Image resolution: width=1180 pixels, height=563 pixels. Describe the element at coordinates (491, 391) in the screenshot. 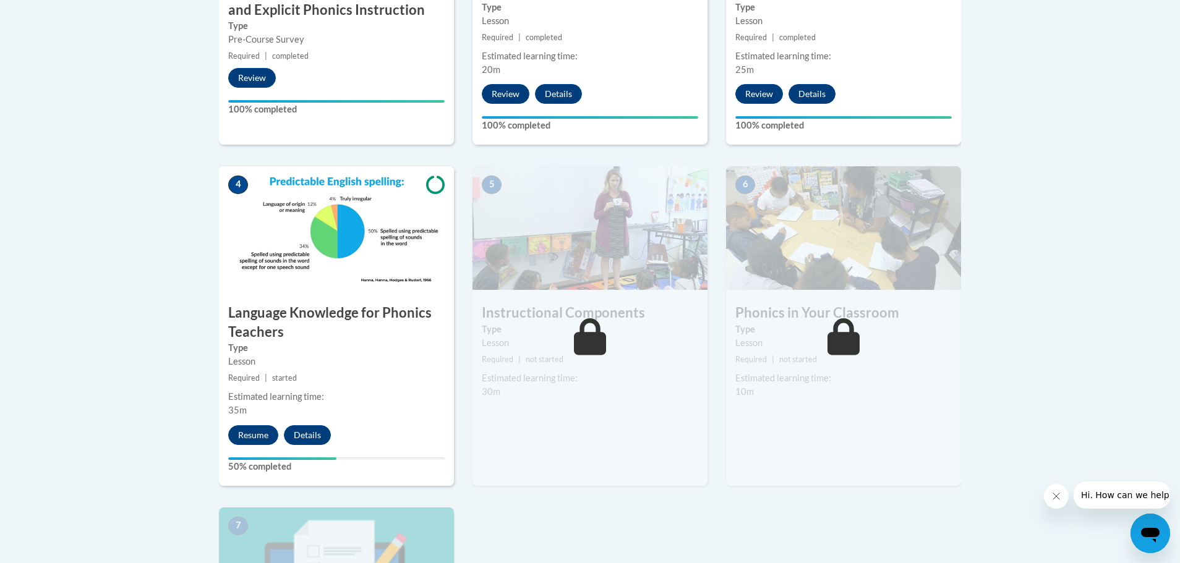

I see `span: 30m` at that location.